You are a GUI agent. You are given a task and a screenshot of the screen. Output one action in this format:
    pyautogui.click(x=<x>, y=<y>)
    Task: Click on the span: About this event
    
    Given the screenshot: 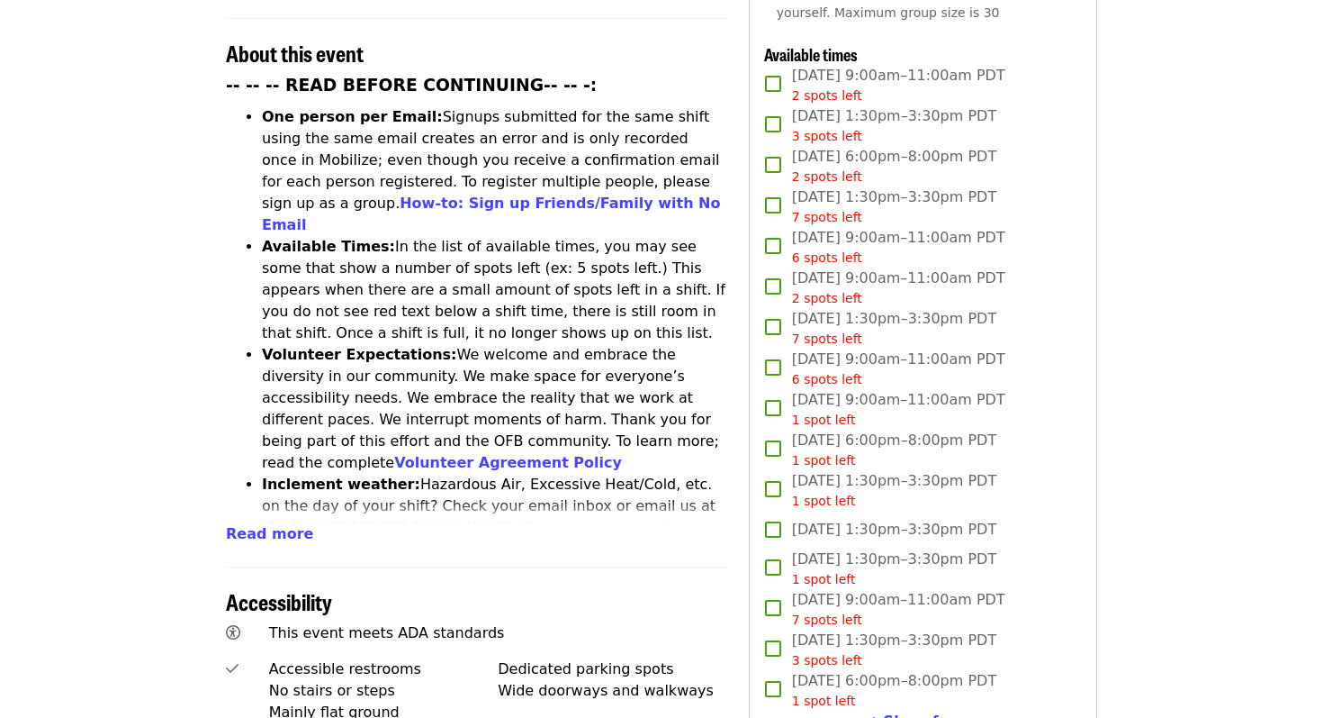 What is the action you would take?
    pyautogui.click(x=294, y=52)
    